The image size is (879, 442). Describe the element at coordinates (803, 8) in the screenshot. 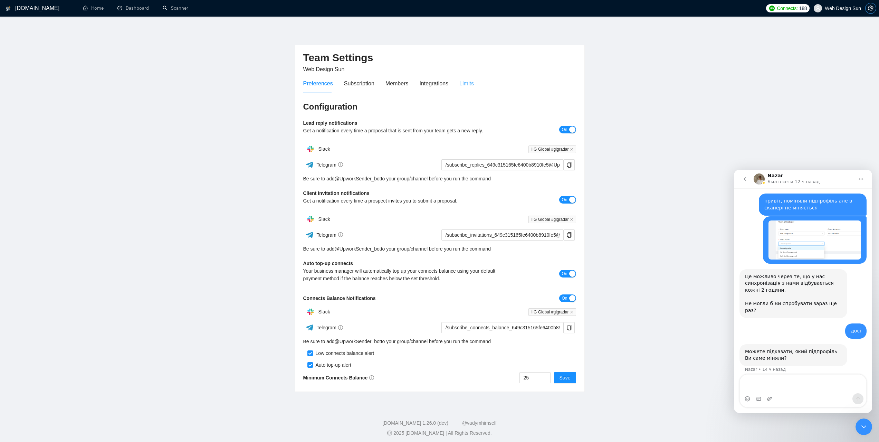

I see `span: 188` at that location.